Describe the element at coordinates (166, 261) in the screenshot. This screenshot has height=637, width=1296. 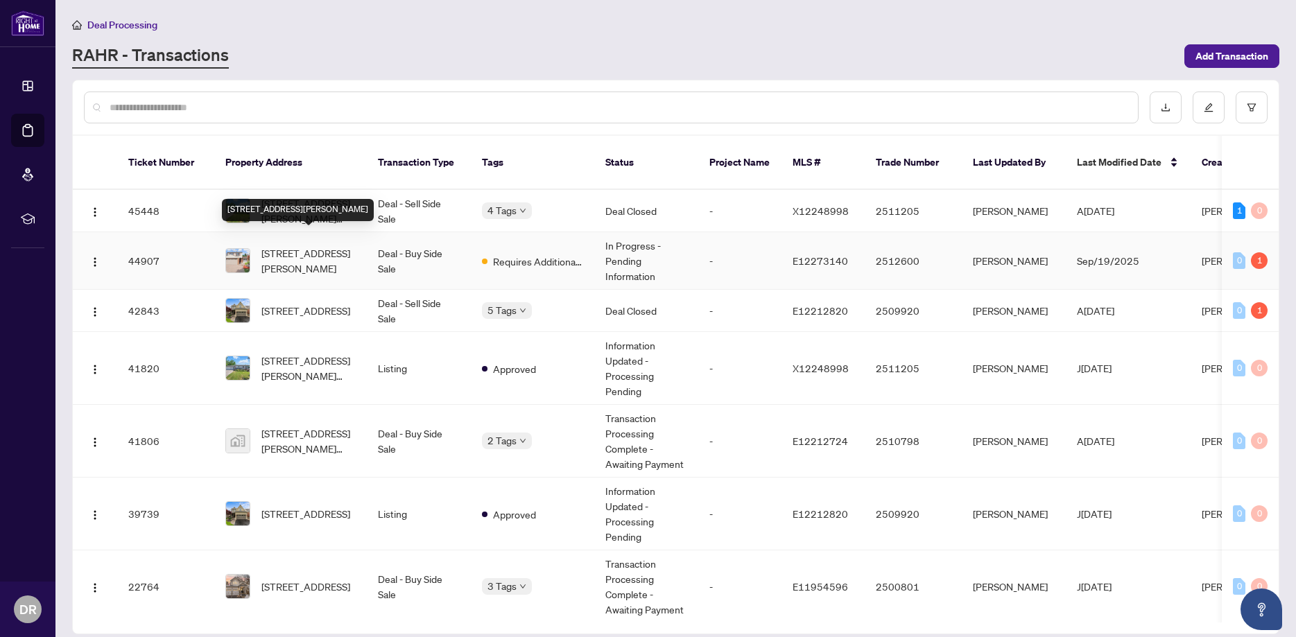
I see `td: 44907` at that location.